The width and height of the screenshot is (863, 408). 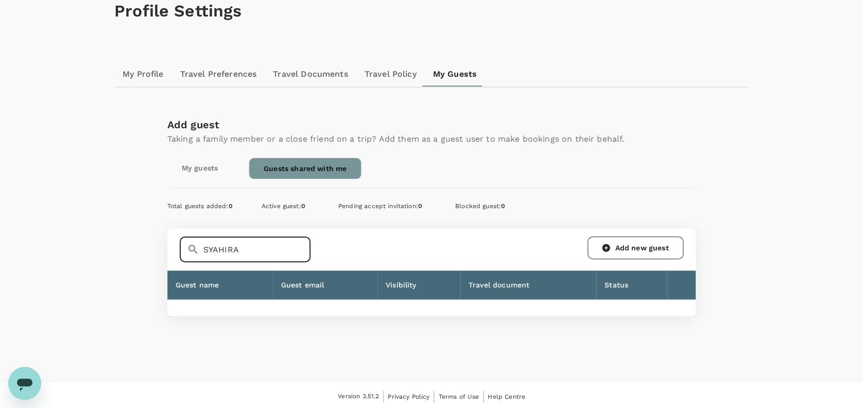 What do you see at coordinates (143, 74) in the screenshot?
I see `a: My Profile` at bounding box center [143, 74].